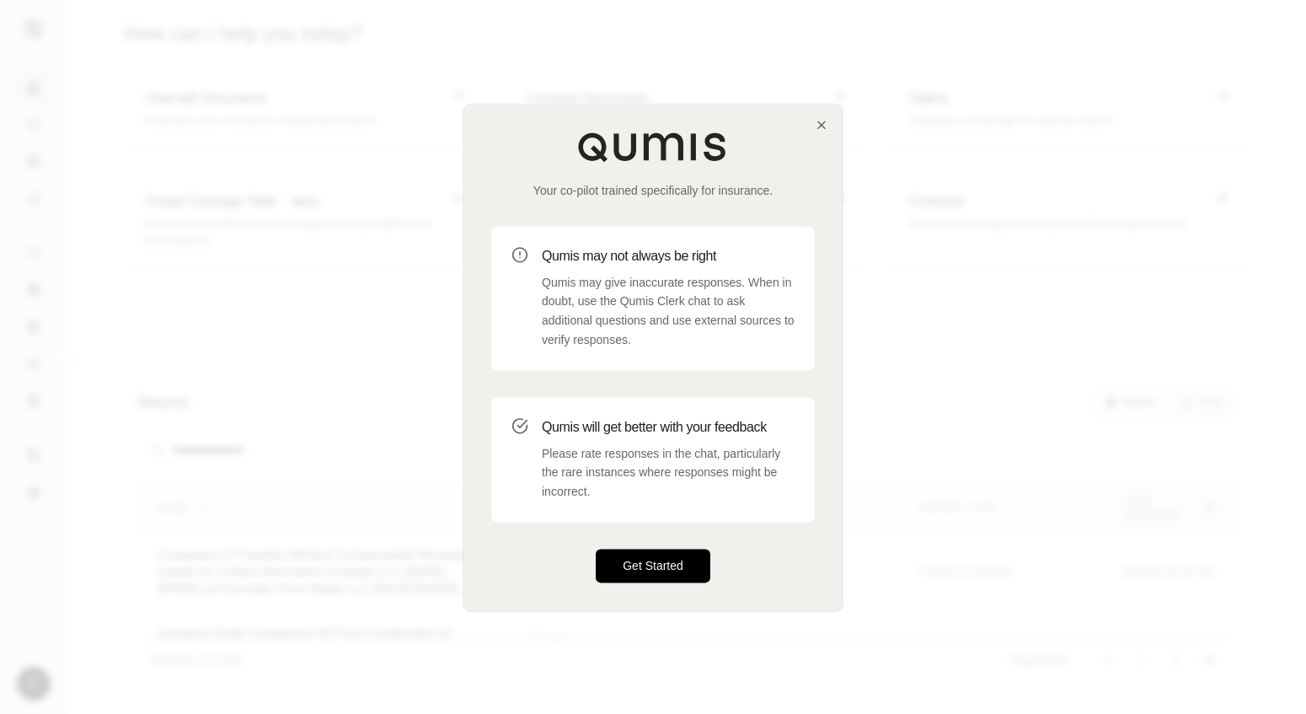 The width and height of the screenshot is (1306, 714). What do you see at coordinates (668, 311) in the screenshot?
I see `p: Qumis may give inaccurate responses. When in doubt, use the Qumis Clerk chat to ask additional qu...` at bounding box center [668, 311].